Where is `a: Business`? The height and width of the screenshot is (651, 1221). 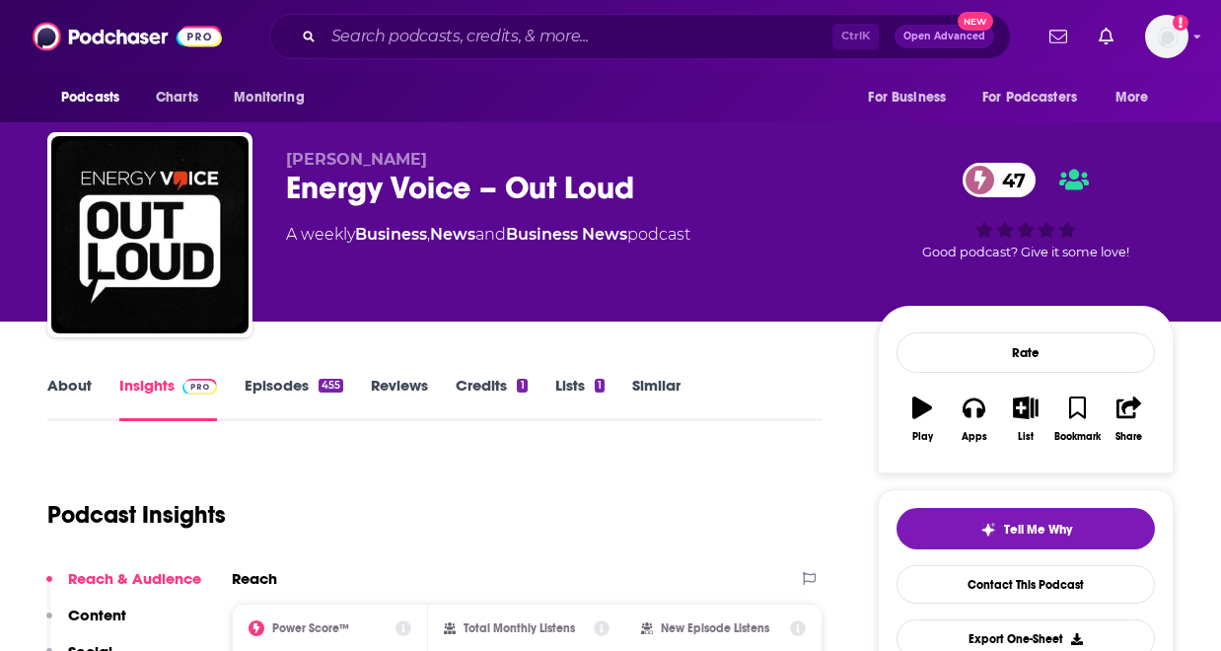
a: Business is located at coordinates (391, 234).